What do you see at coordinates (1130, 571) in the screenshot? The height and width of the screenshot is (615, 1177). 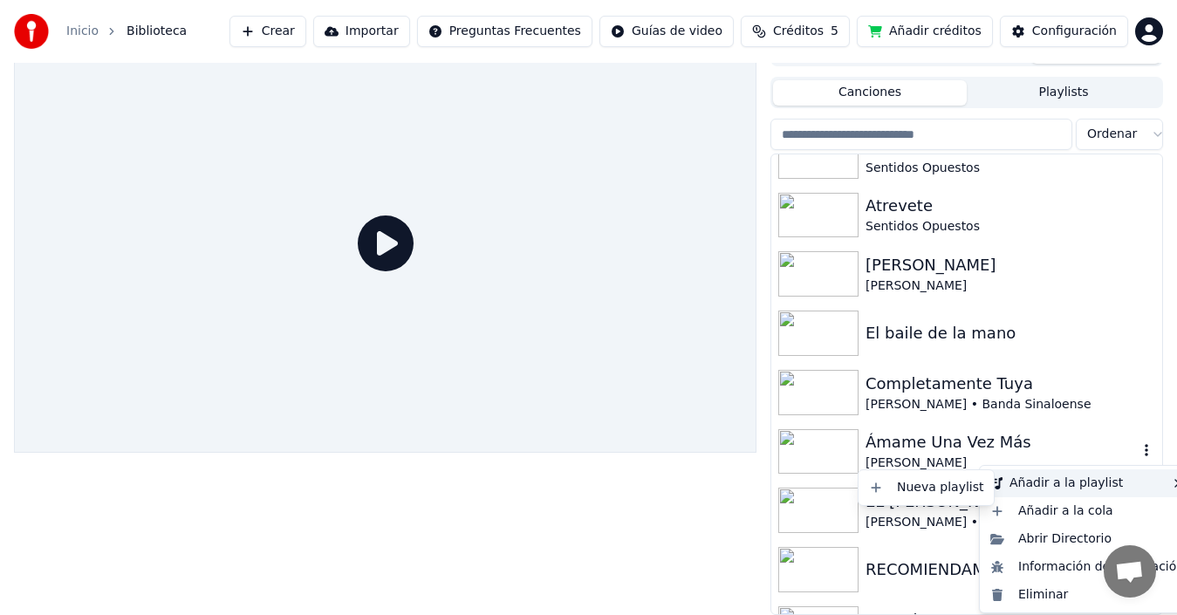 I see `div: Chat abierto` at bounding box center [1130, 571].